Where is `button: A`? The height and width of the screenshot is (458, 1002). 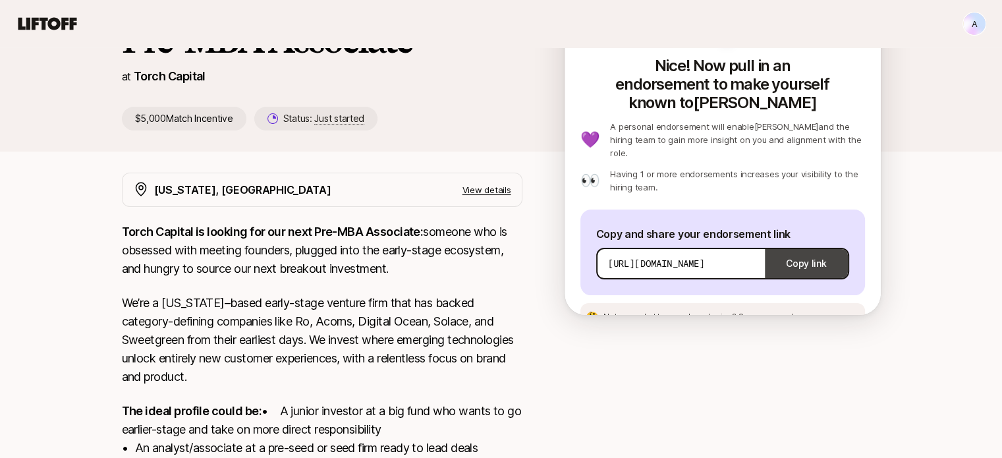 button: A is located at coordinates (975, 24).